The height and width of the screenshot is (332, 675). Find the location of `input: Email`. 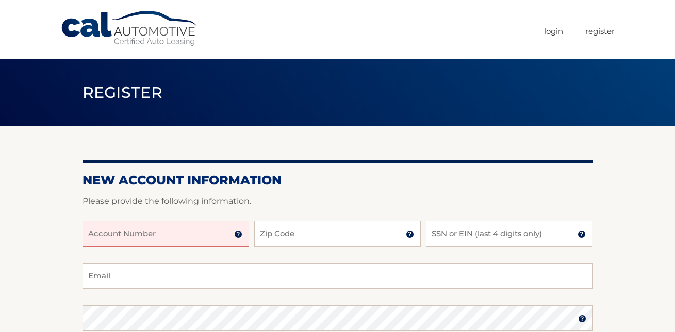

input: Email is located at coordinates (338, 276).